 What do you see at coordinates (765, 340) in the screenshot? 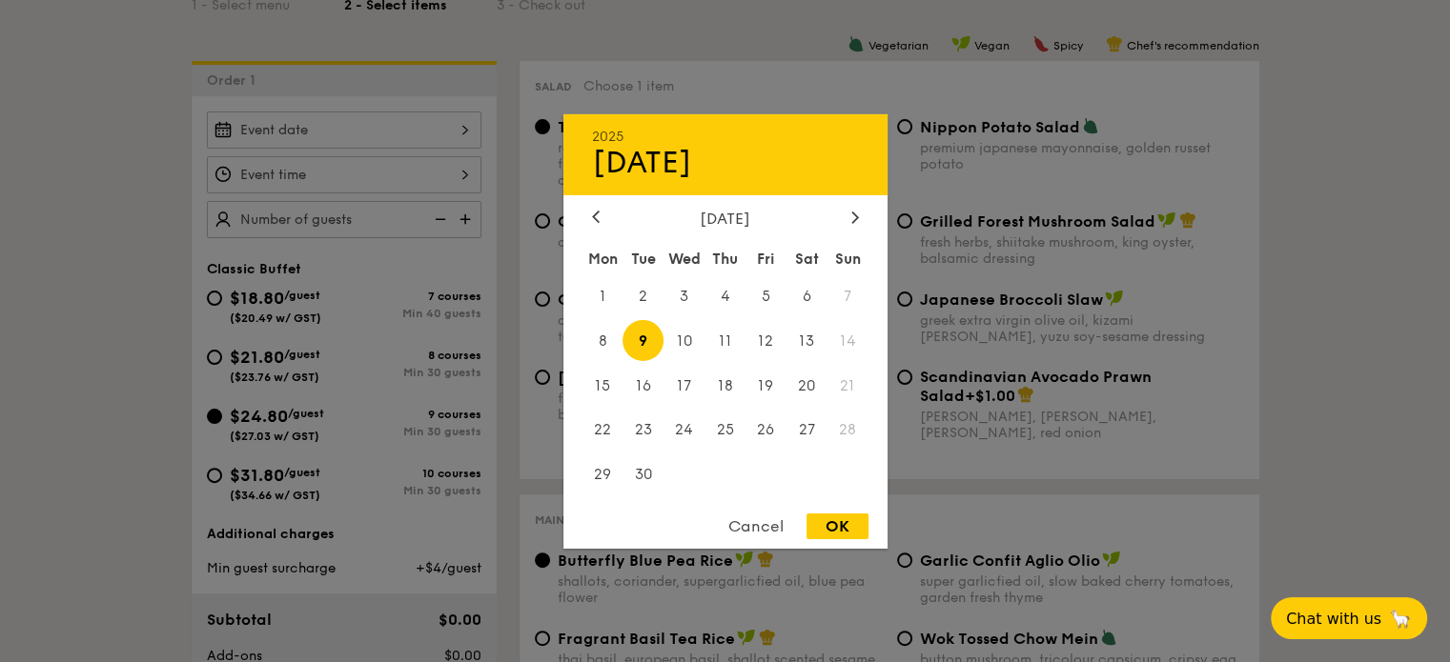
I see `span: 12` at bounding box center [765, 340].